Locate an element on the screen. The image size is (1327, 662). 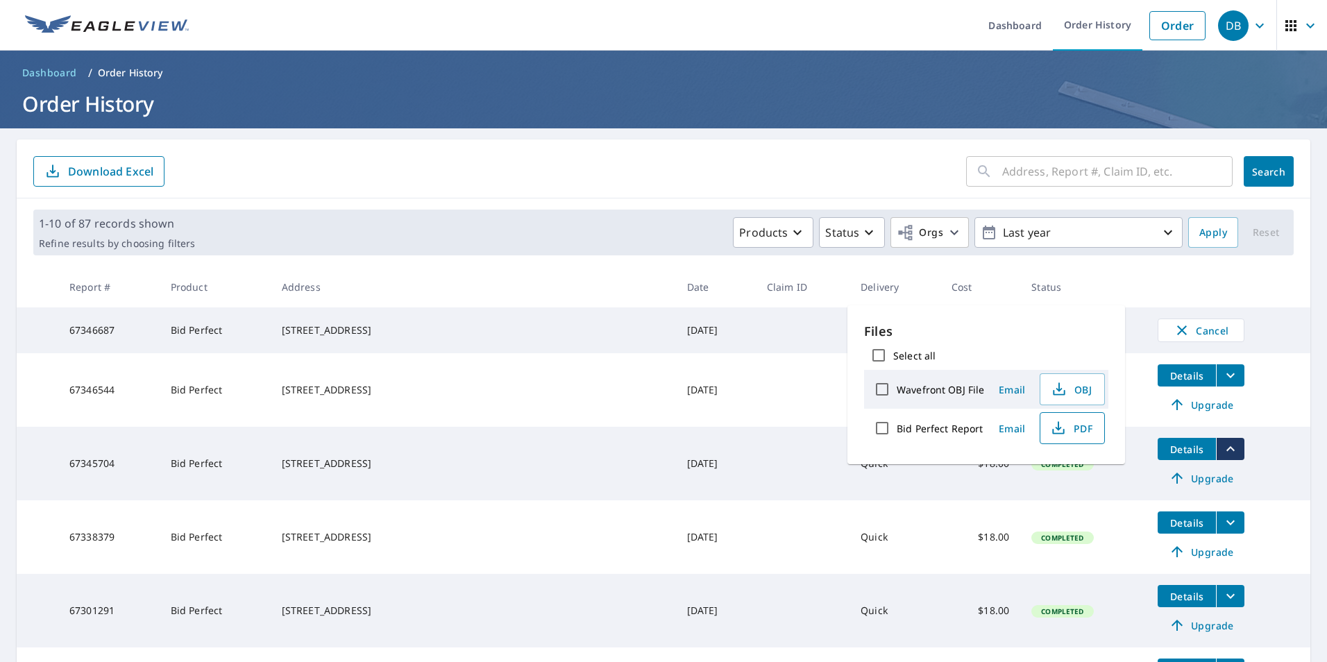
span: Orgs is located at coordinates (920, 233).